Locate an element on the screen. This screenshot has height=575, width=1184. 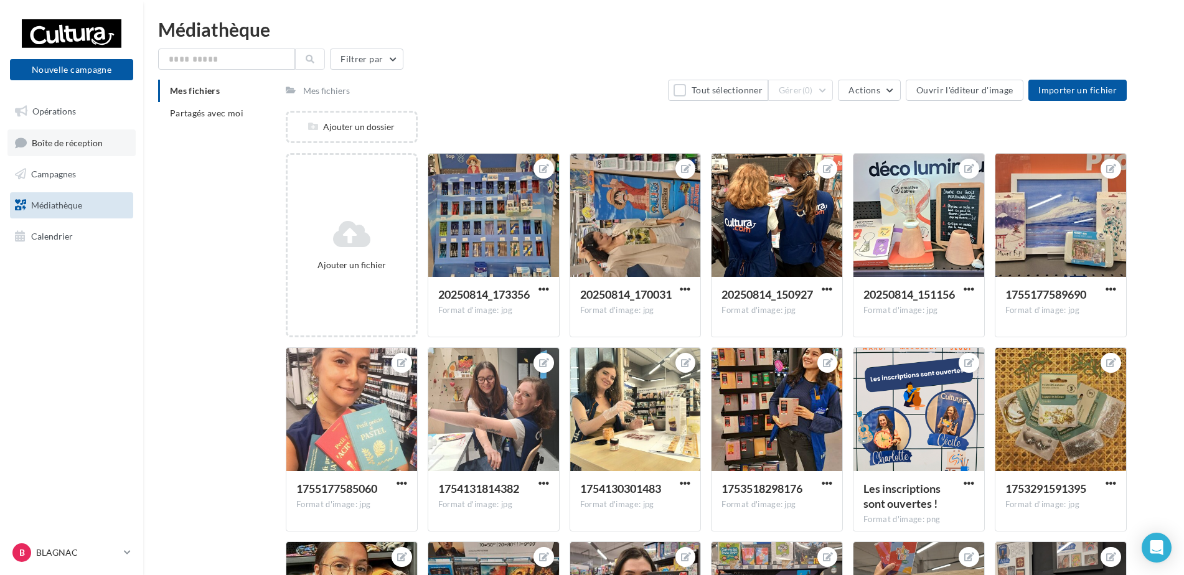
div: Médiathèque is located at coordinates (663, 29).